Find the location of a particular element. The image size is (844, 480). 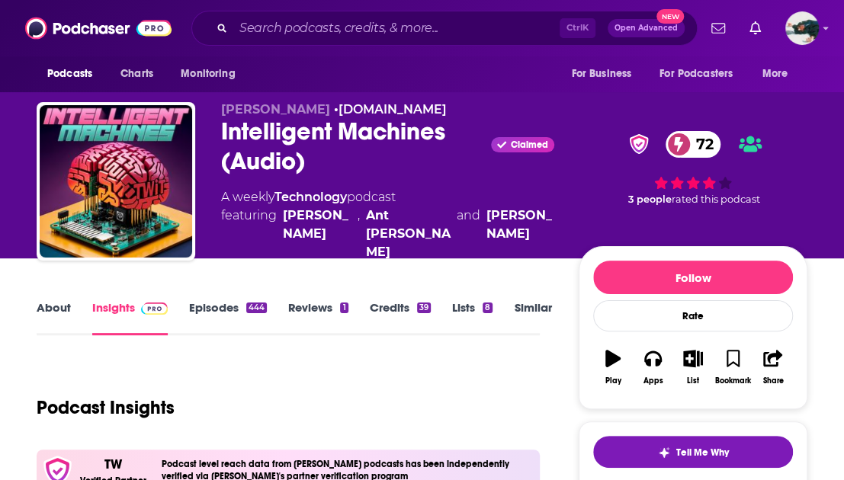

span: and is located at coordinates (468, 234).